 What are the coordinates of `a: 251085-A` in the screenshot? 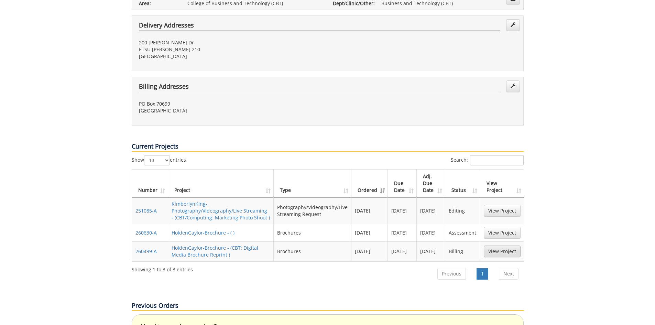 It's located at (146, 210).